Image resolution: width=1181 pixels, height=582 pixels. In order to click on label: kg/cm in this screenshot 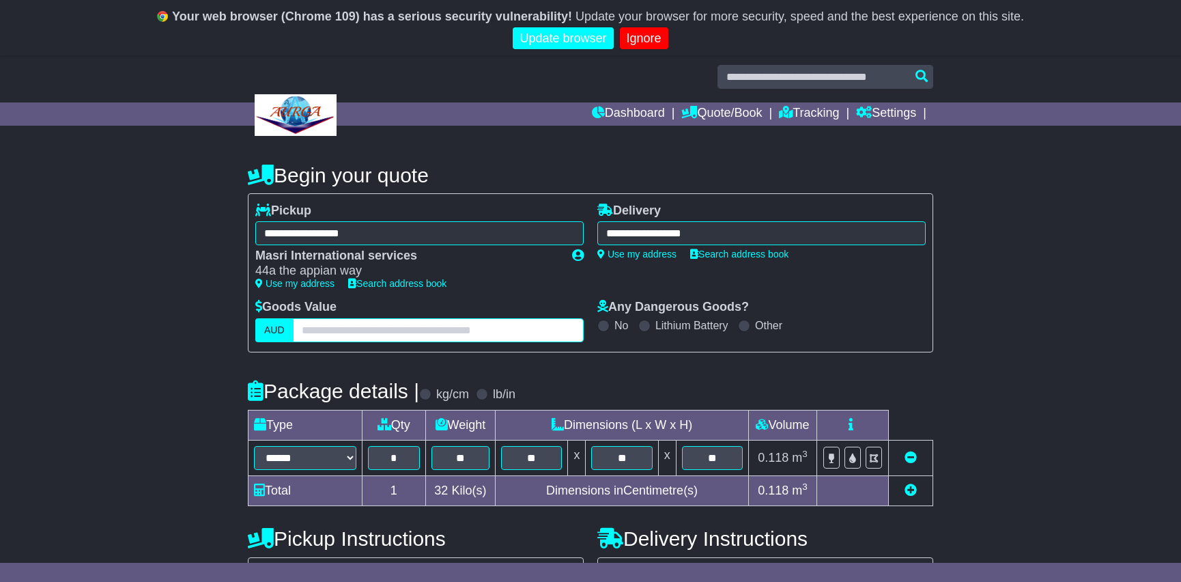, I will do `click(453, 395)`.